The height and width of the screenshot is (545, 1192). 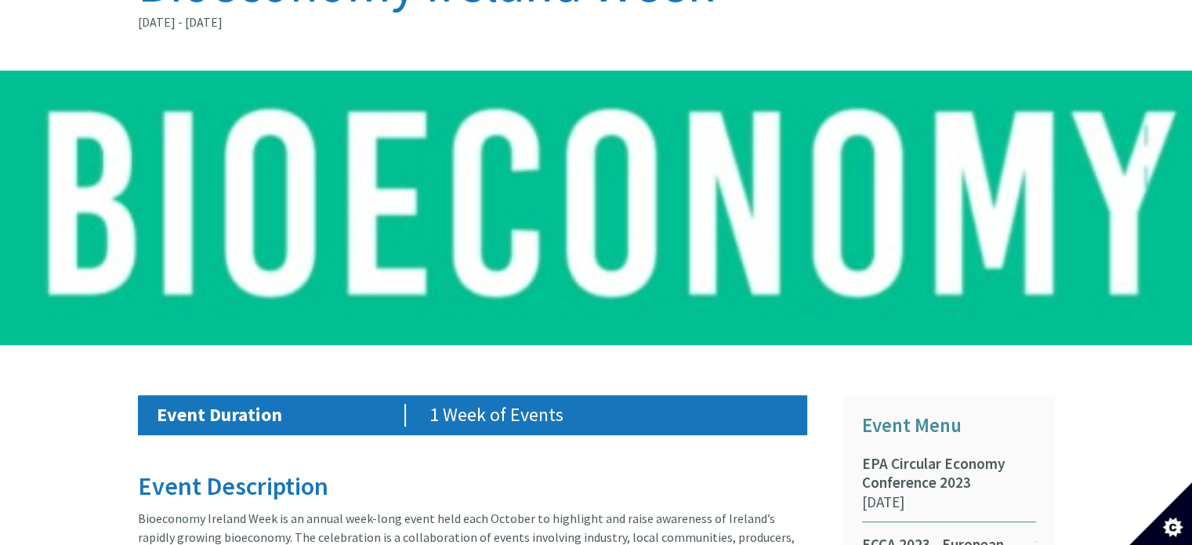 What do you see at coordinates (609, 415) in the screenshot?
I see `p: 1 Week of Events` at bounding box center [609, 415].